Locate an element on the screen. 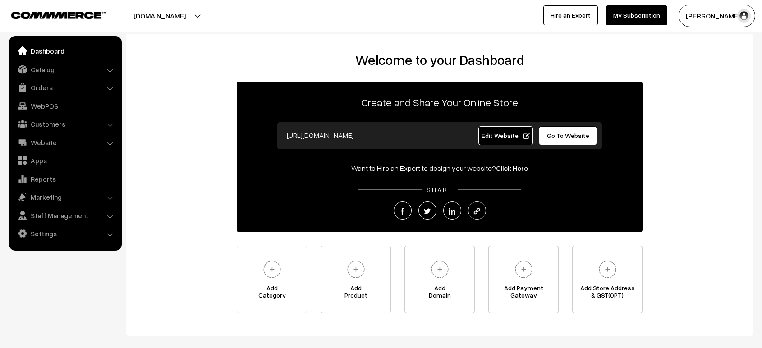  span: Go To Website is located at coordinates (568, 135).